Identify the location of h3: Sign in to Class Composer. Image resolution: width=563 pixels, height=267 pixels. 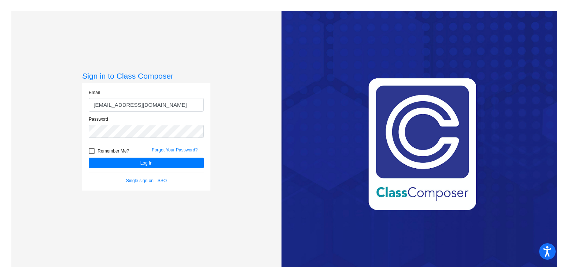
(146, 76).